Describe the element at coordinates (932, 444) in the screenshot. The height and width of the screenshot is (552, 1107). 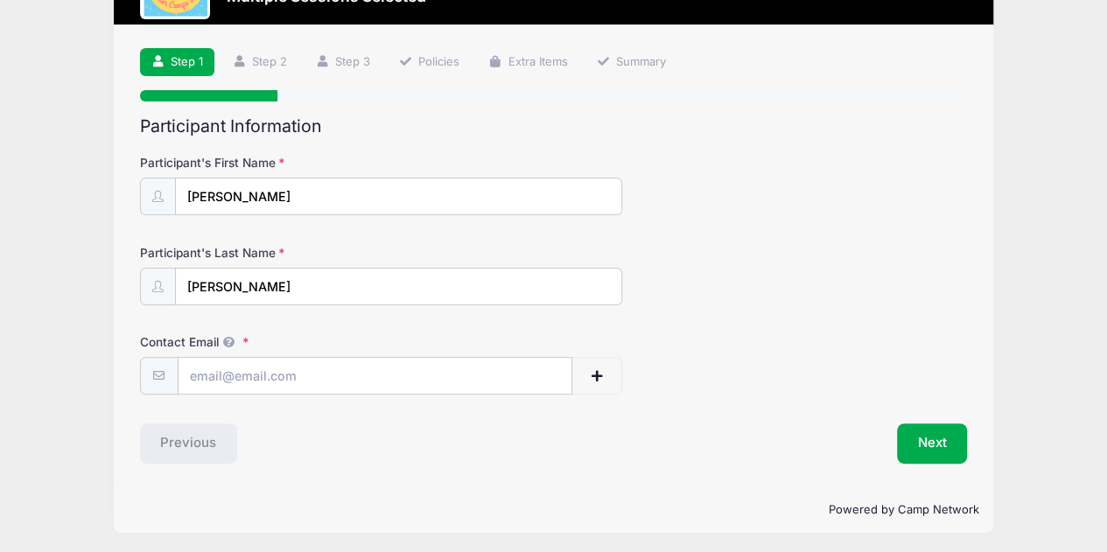
I see `button: Next` at that location.